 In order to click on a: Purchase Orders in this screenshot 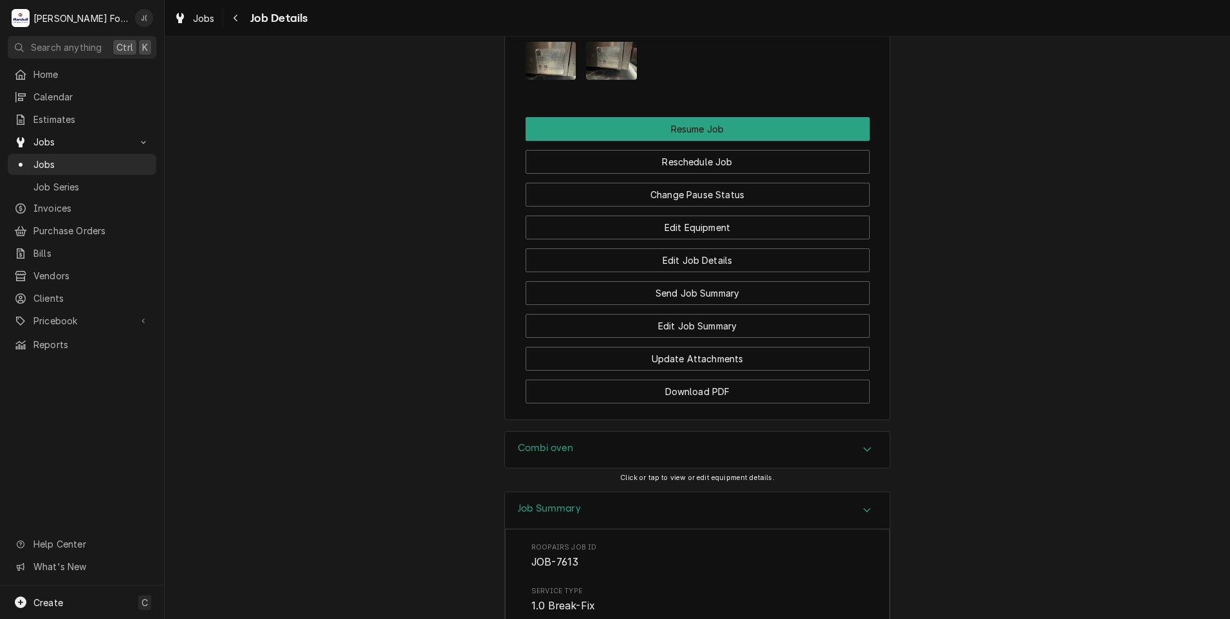, I will do `click(82, 230)`.